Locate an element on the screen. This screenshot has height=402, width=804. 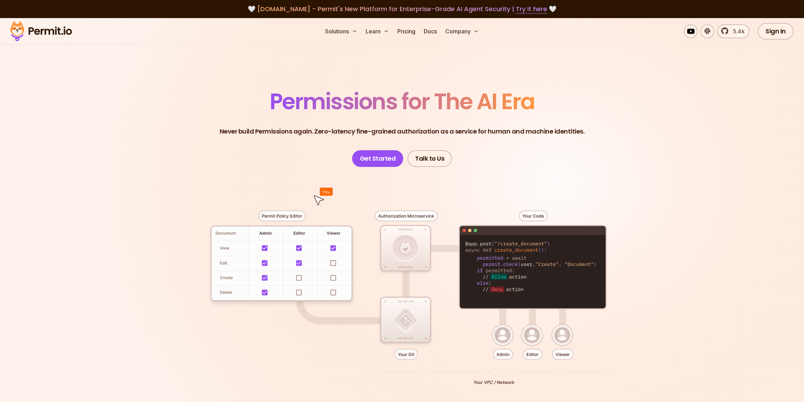
a: Pricing is located at coordinates (406, 31).